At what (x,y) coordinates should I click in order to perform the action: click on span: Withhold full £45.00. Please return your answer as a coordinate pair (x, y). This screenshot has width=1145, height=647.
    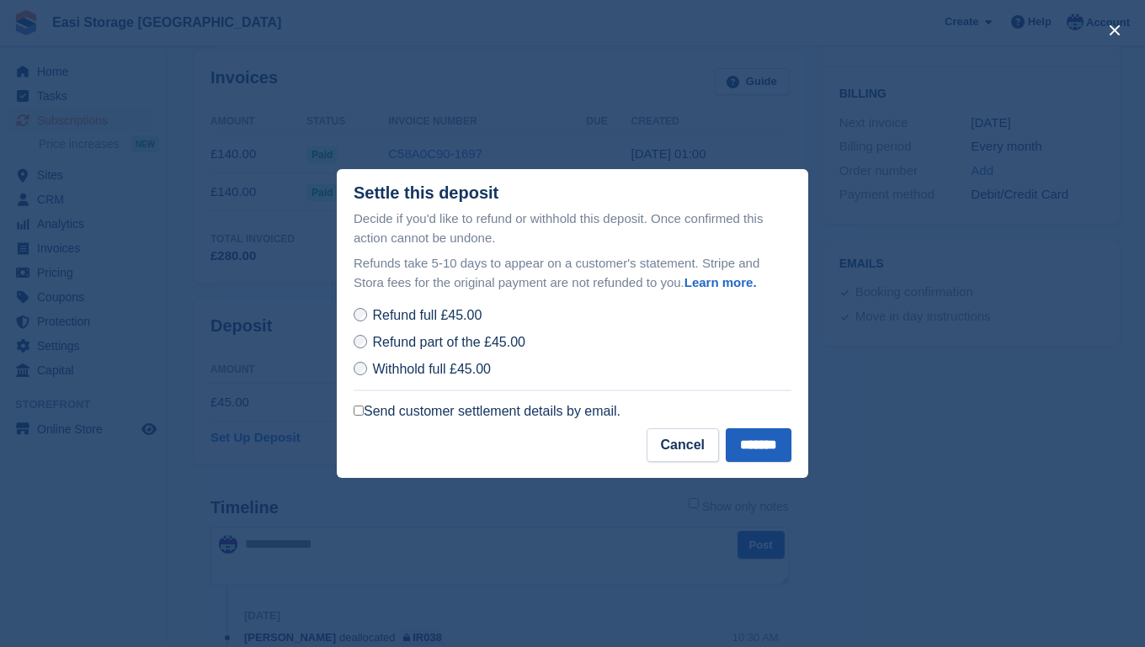
    Looking at the image, I should click on (431, 369).